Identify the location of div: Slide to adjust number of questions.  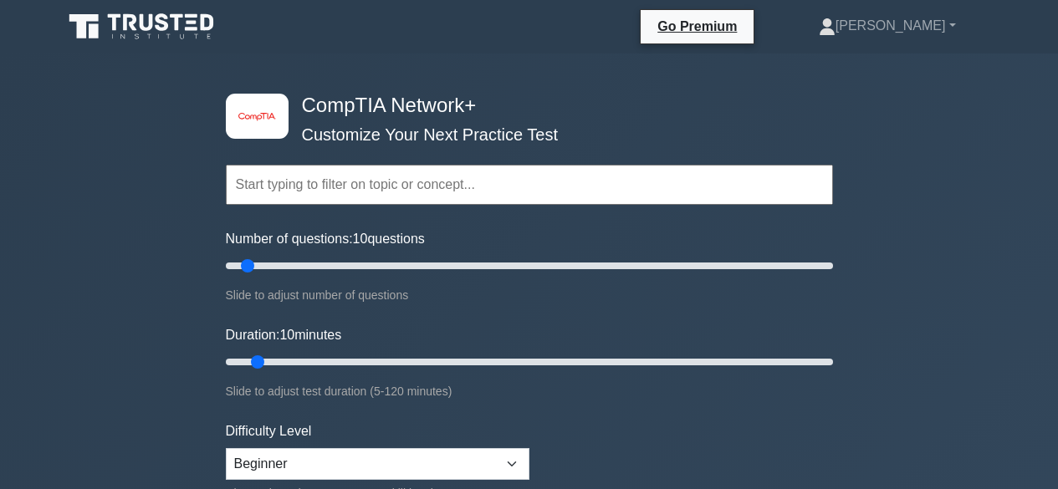
(529, 295).